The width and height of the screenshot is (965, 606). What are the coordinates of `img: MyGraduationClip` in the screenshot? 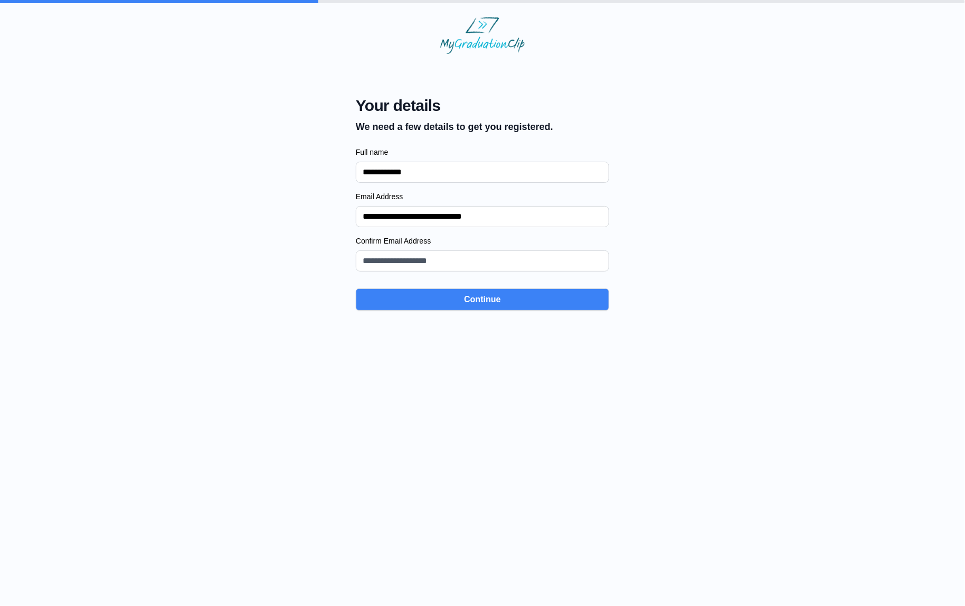 It's located at (483, 35).